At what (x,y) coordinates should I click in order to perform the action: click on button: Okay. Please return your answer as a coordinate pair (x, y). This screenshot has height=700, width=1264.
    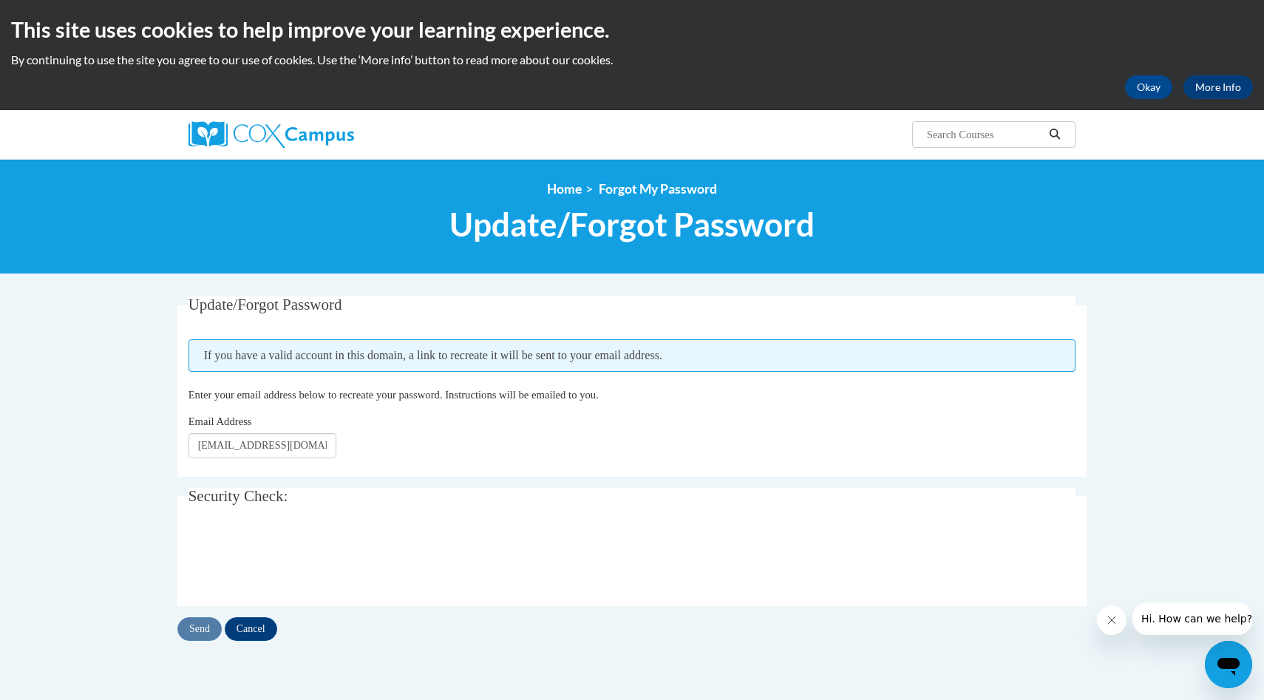
    Looking at the image, I should click on (1149, 87).